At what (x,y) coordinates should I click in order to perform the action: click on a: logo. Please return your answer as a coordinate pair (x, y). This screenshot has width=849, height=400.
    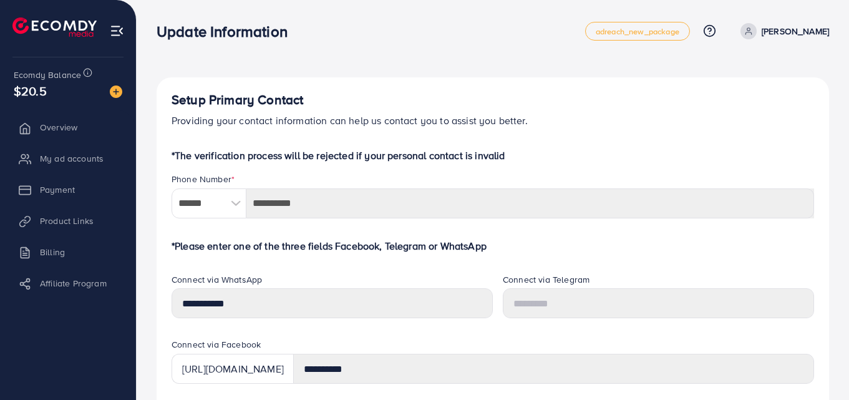
    Looking at the image, I should click on (54, 27).